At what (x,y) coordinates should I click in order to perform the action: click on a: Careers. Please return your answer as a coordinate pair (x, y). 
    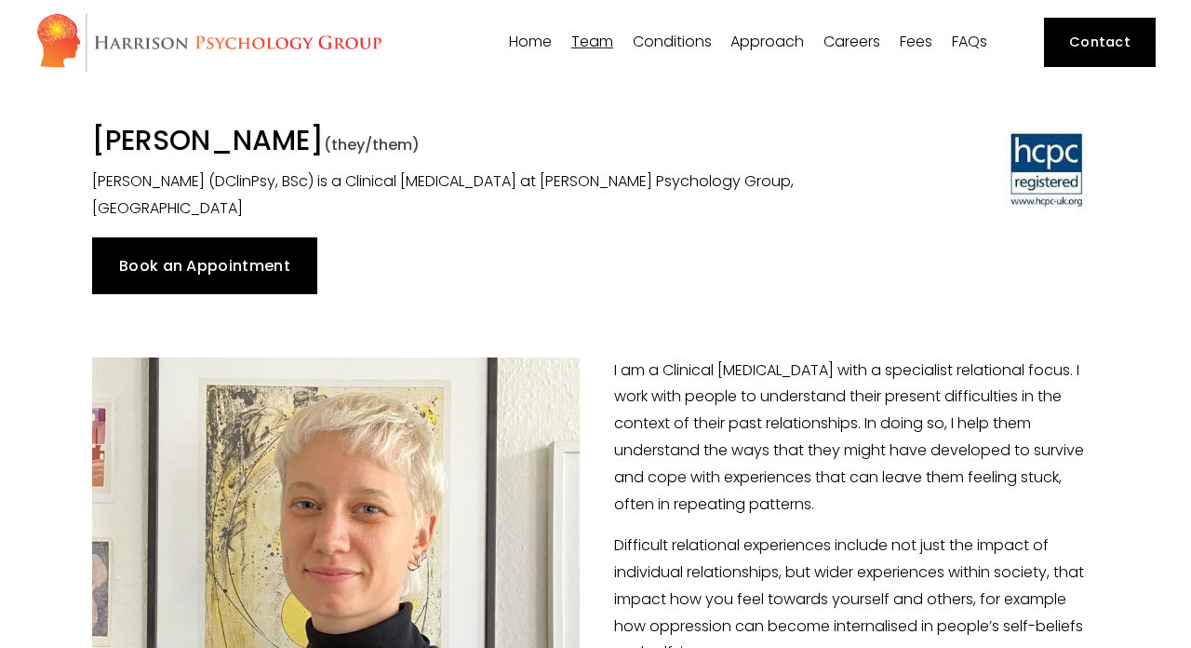
    Looking at the image, I should click on (851, 42).